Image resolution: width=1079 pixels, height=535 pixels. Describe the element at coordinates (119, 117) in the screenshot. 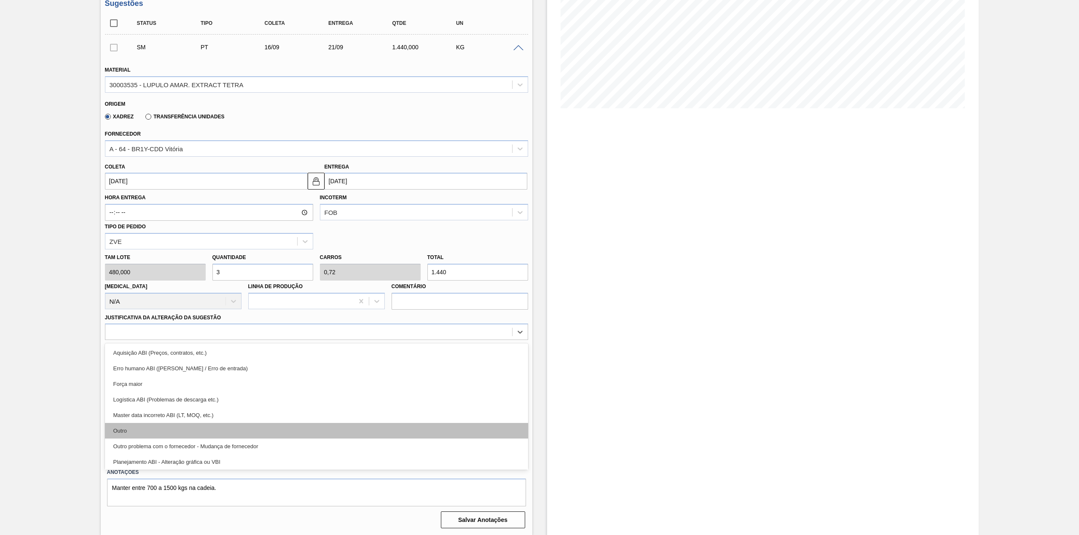

I see `label: Xadrez` at that location.